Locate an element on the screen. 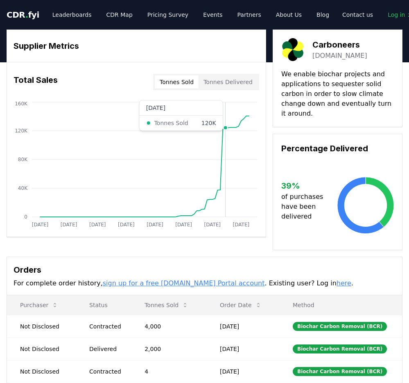 This screenshot has width=409, height=383. p: of purchases have been delivered is located at coordinates (309, 207).